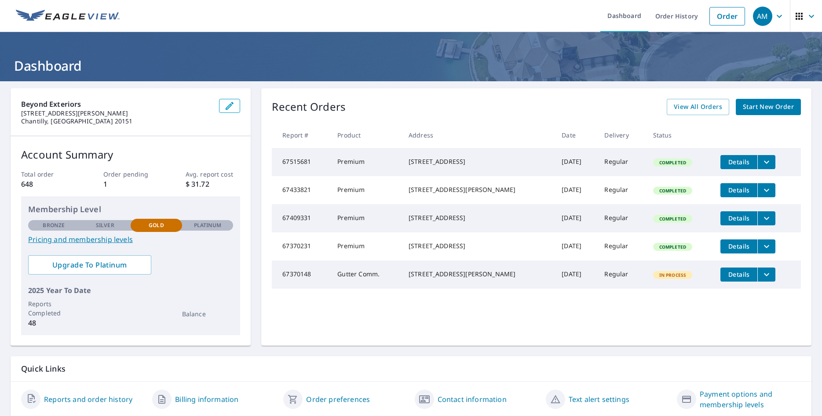 The image size is (822, 416). What do you see at coordinates (727, 16) in the screenshot?
I see `a: Order` at bounding box center [727, 16].